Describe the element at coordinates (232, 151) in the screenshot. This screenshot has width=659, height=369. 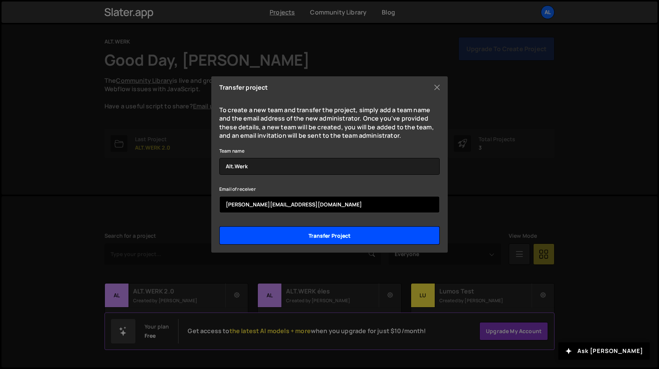
I see `label: Team name` at that location.